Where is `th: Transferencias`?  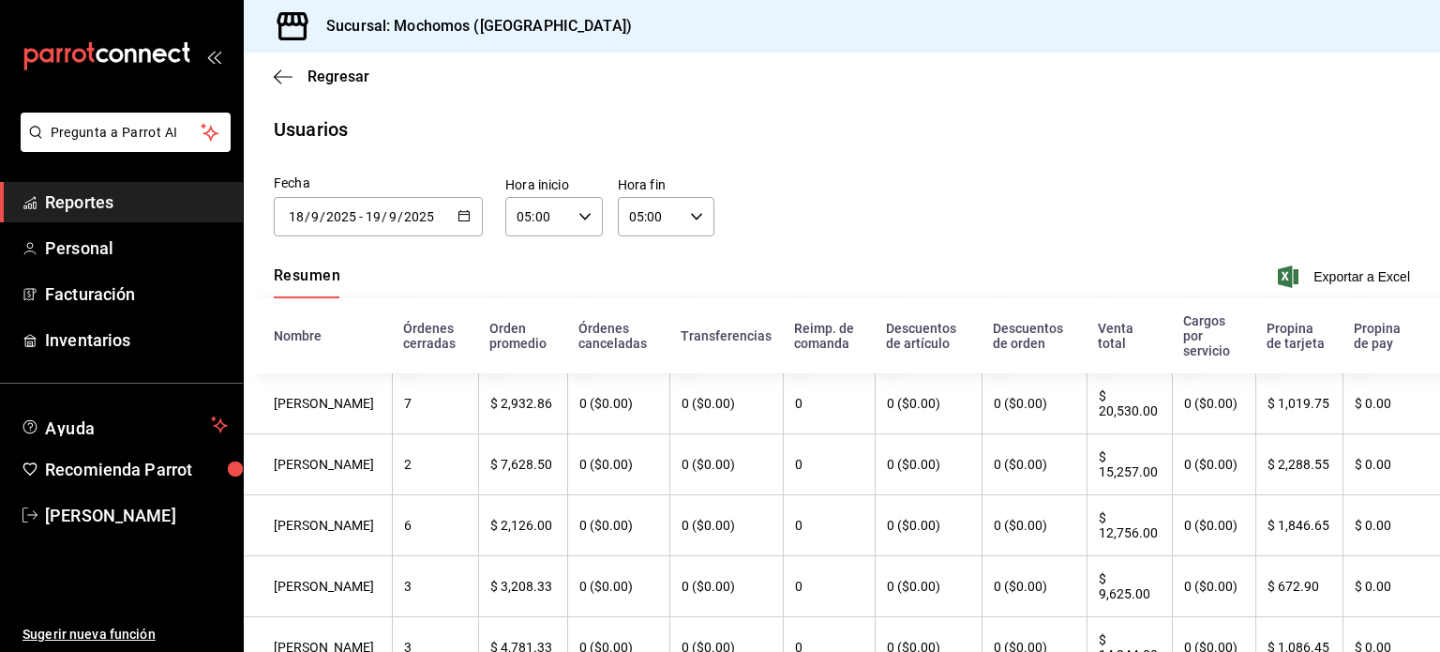 th: Transferencias is located at coordinates (726, 336).